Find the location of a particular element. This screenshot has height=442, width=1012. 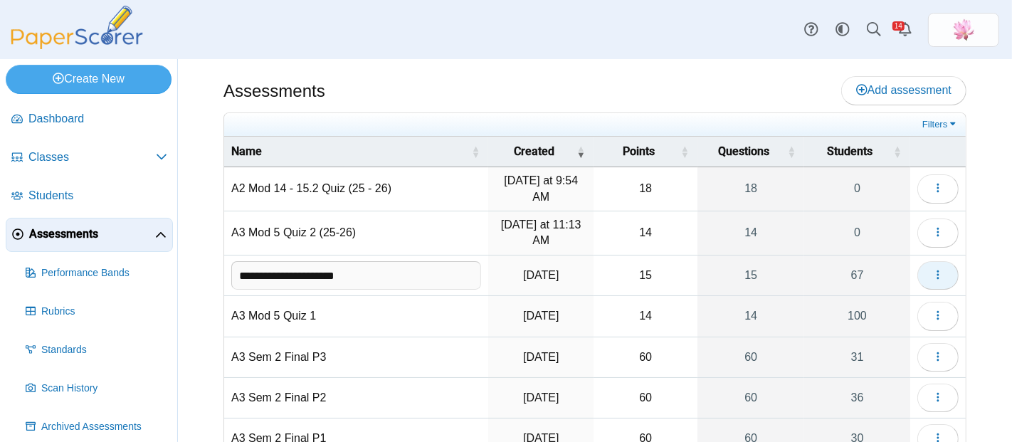

span: Questions is located at coordinates (744, 151).